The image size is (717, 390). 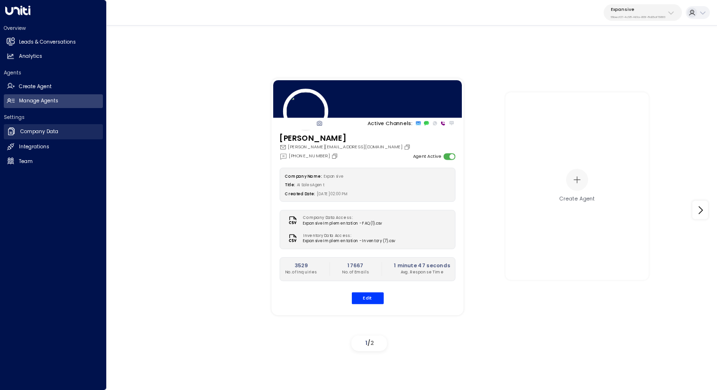 What do you see at coordinates (53, 56) in the screenshot?
I see `a: Analytics` at bounding box center [53, 56].